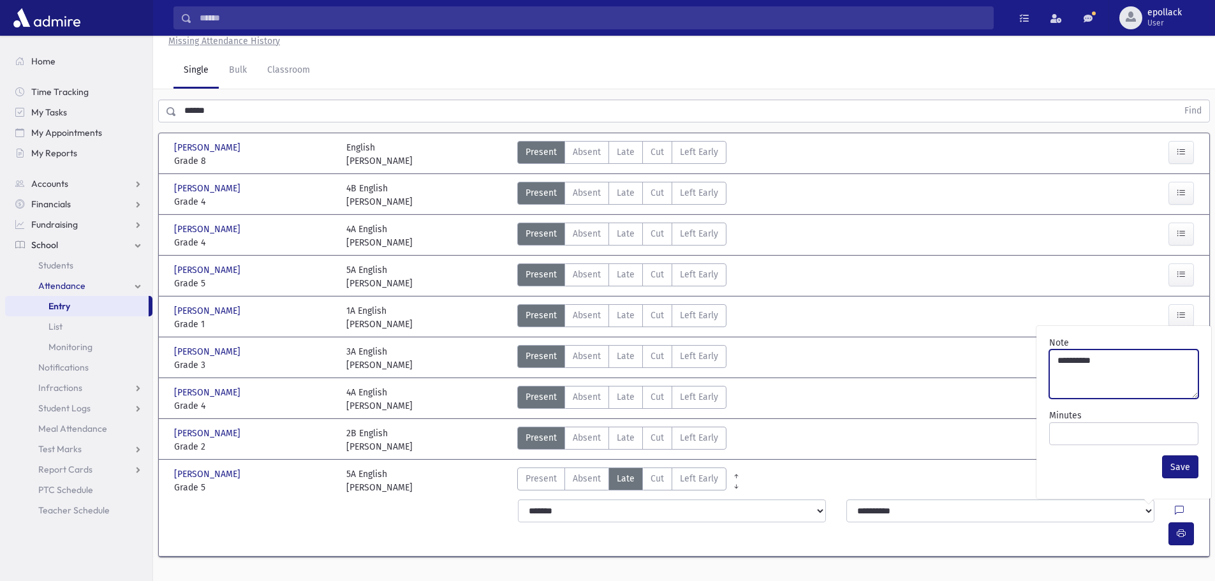  What do you see at coordinates (78, 490) in the screenshot?
I see `a: PTC Schedule` at bounding box center [78, 490].